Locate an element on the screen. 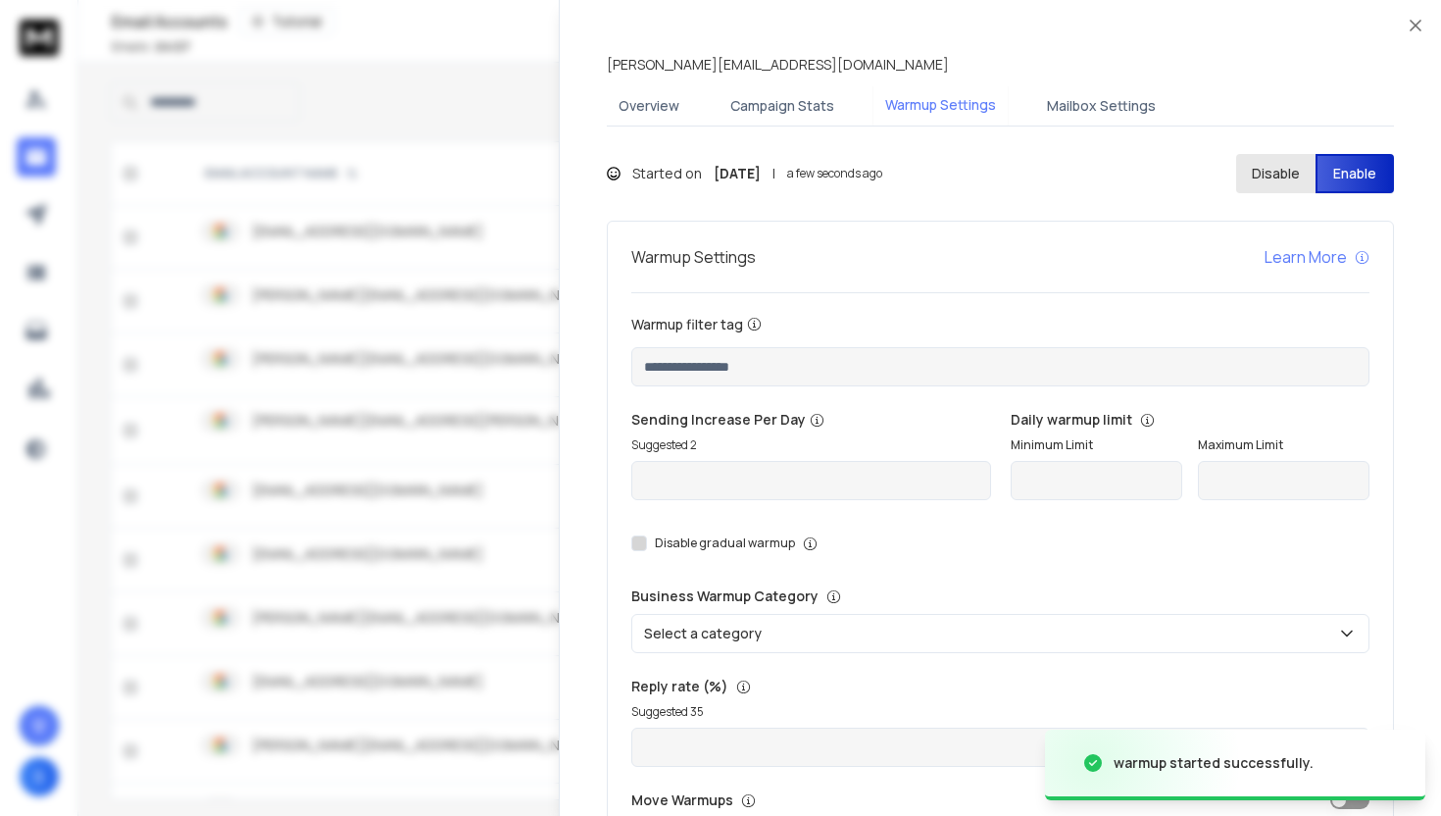  p: Business Warmup Category is located at coordinates (1000, 596).